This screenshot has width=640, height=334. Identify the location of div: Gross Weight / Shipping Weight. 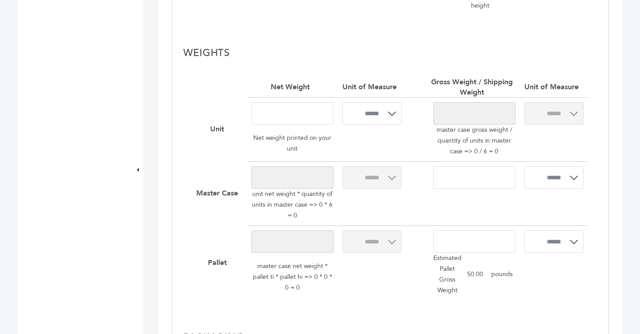
(474, 87).